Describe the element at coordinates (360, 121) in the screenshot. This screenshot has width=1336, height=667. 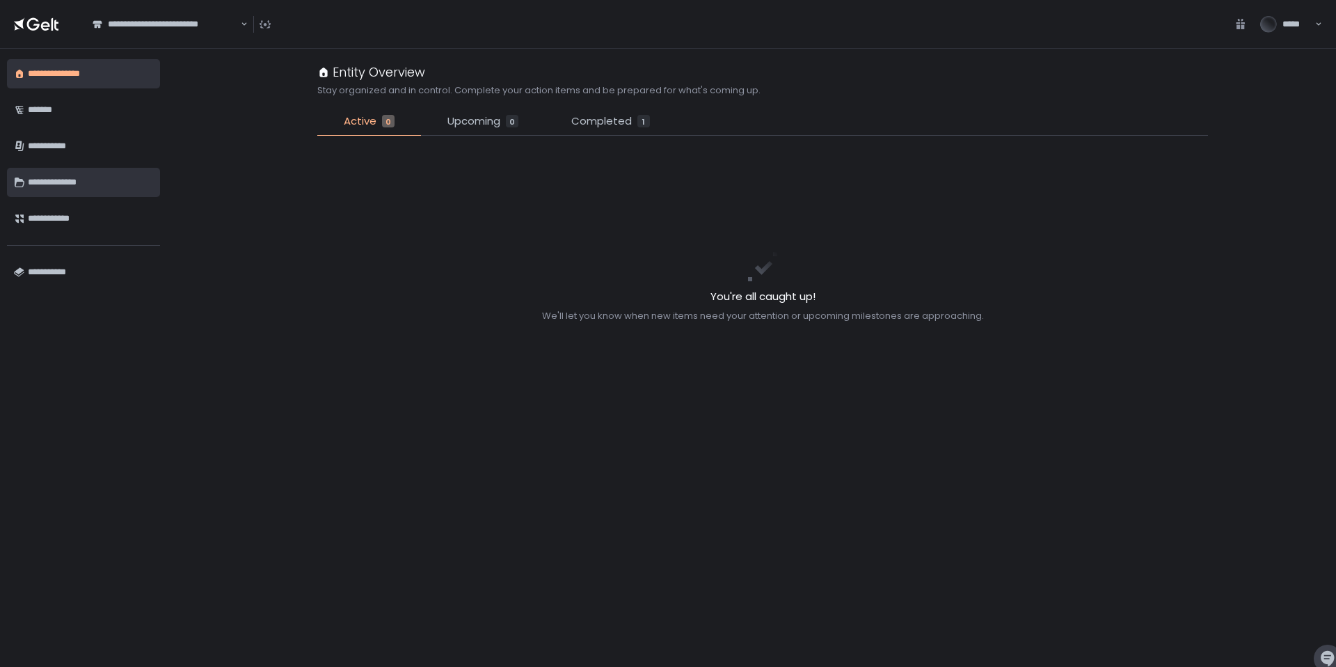
I see `span: Active` at that location.